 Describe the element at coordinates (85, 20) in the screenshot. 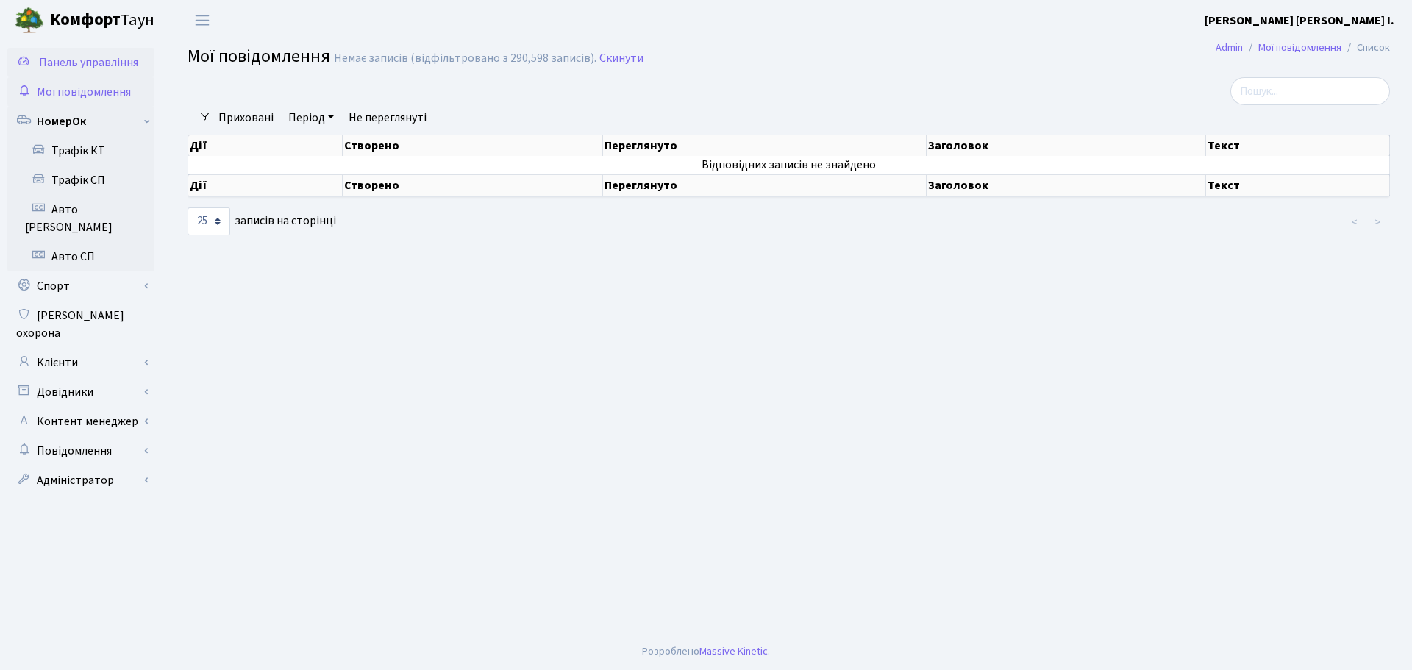

I see `b: Комфорт` at that location.